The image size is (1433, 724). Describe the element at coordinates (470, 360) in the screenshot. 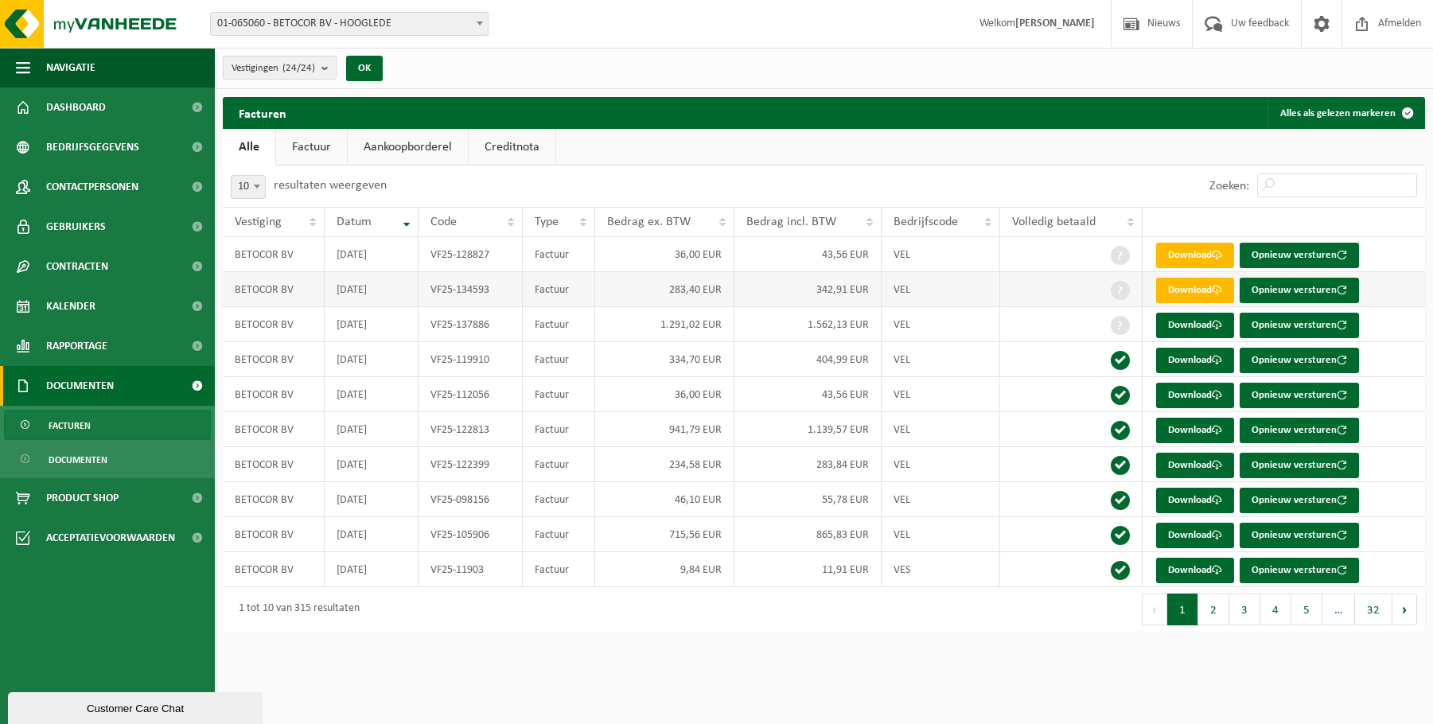

I see `td: VF25-119910` at that location.